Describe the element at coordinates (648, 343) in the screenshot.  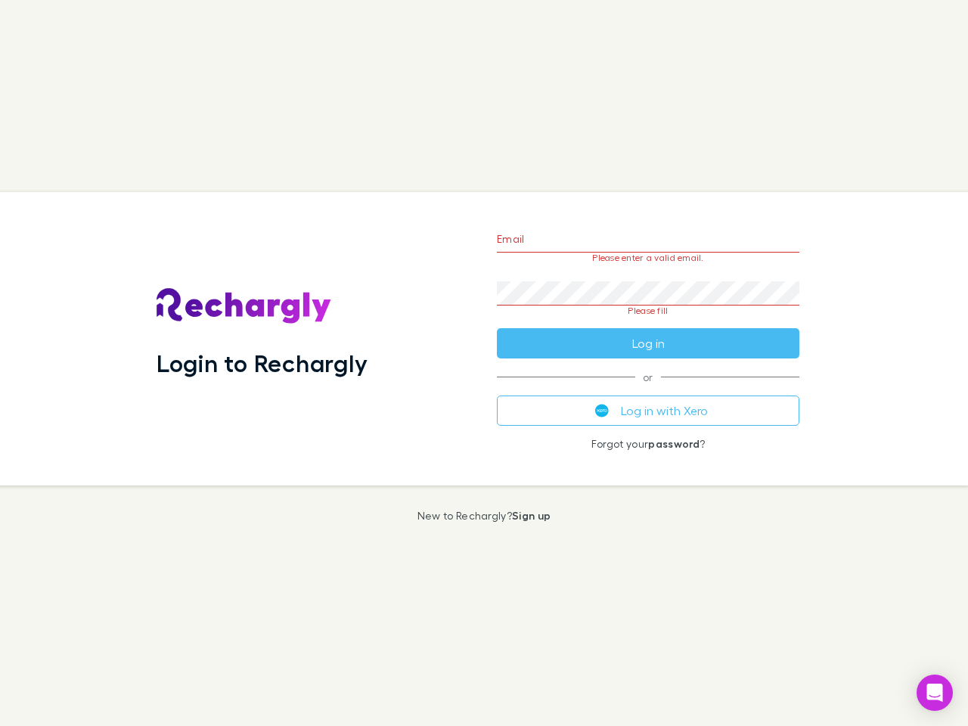
I see `button: Log in` at that location.